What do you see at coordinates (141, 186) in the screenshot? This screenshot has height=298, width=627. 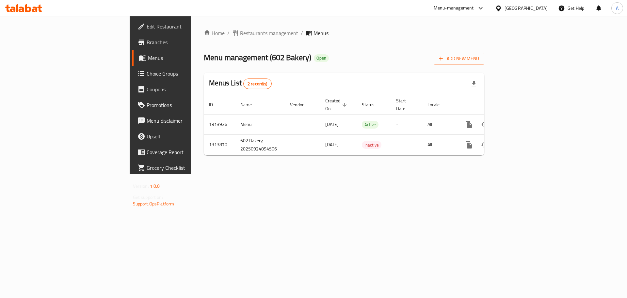 I see `span: Version:` at bounding box center [141, 186].